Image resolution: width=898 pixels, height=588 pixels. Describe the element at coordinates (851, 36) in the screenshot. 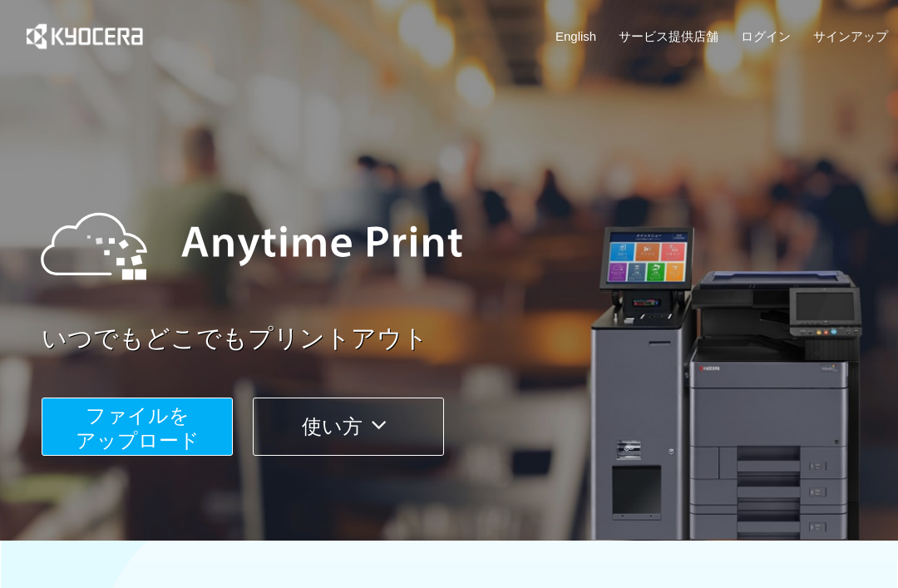

I see `a: サインアップ` at that location.